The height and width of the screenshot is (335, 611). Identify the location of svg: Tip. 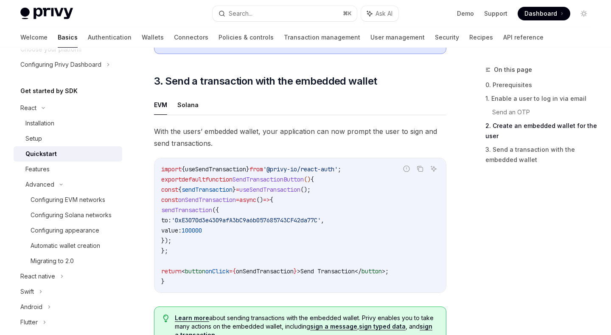
(166, 318).